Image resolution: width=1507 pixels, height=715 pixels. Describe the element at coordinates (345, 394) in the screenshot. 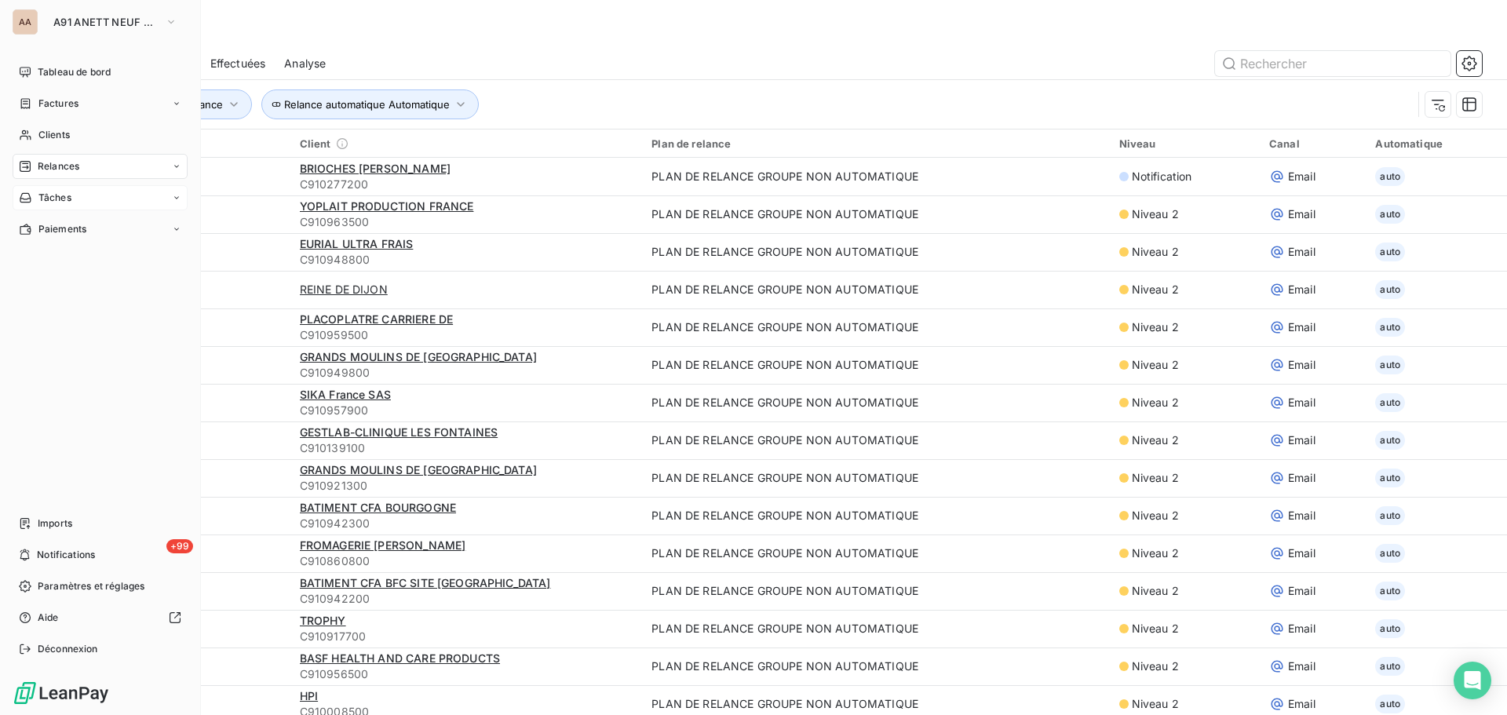

I see `span: SIKA France SAS` at that location.